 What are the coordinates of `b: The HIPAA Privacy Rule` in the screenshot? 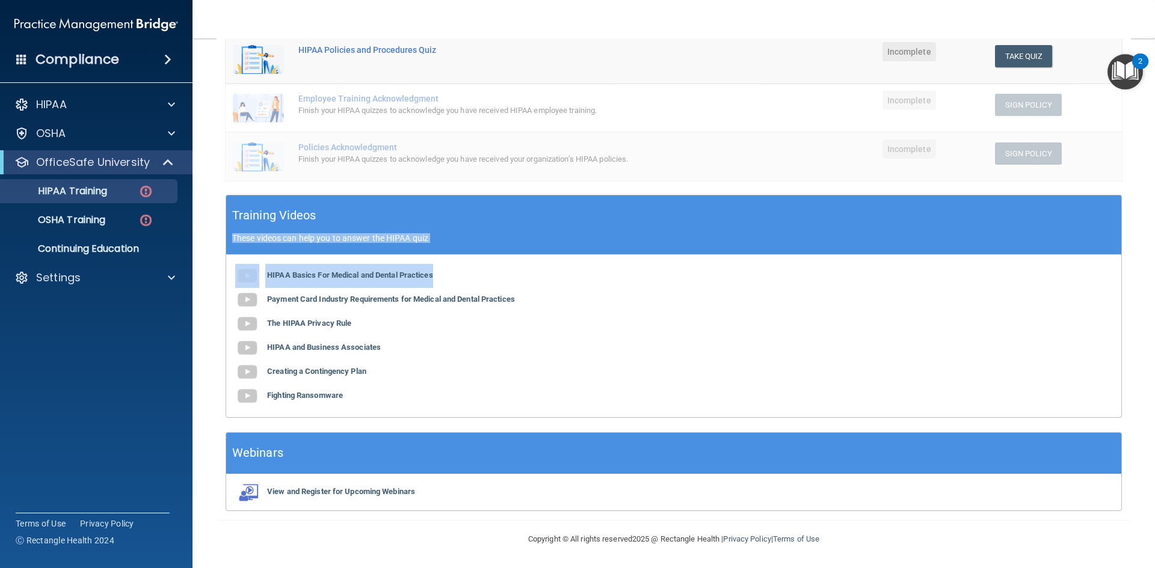 It's located at (309, 323).